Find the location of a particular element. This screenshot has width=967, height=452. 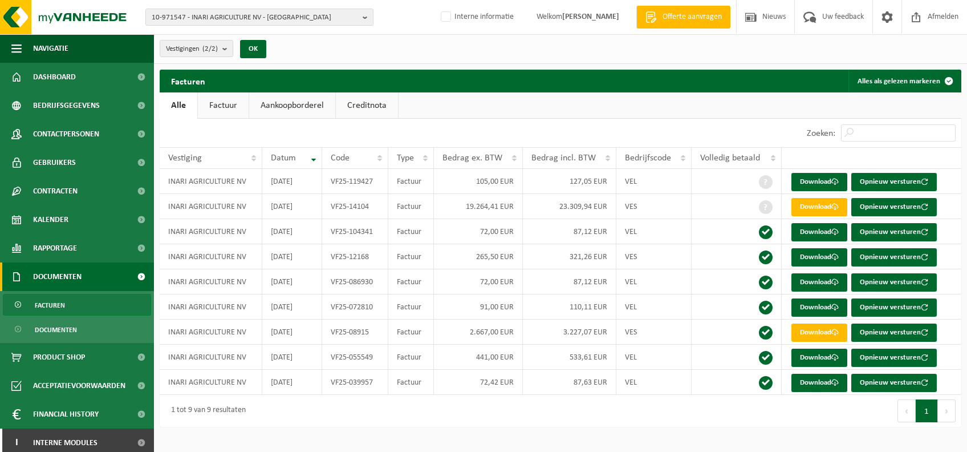

button: Previous is located at coordinates (907, 411).